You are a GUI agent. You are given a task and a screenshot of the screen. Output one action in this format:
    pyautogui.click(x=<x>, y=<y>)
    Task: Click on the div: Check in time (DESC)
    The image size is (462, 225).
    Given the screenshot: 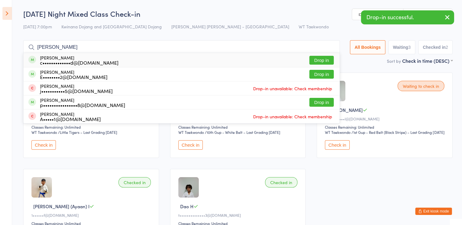 What is the action you would take?
    pyautogui.click(x=427, y=61)
    